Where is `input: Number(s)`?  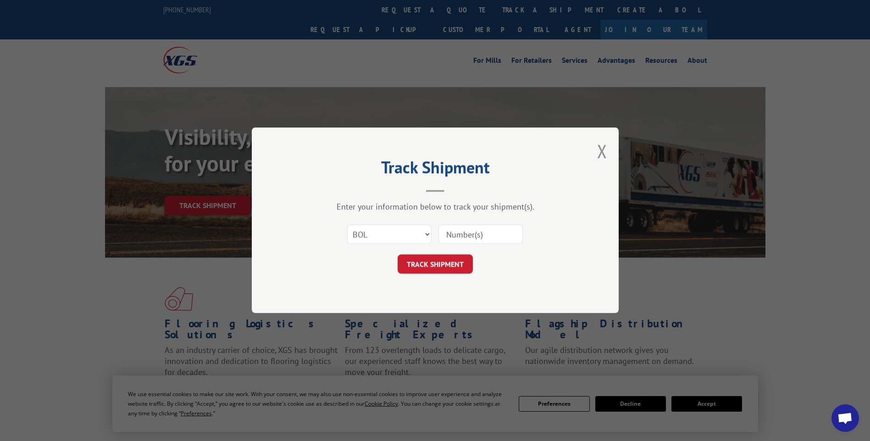 input: Number(s) is located at coordinates (481, 235).